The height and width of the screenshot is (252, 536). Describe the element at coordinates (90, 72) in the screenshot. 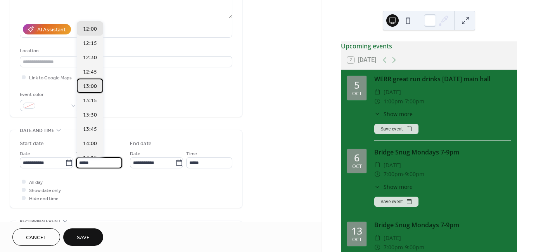

I see `span: 12:45` at that location.